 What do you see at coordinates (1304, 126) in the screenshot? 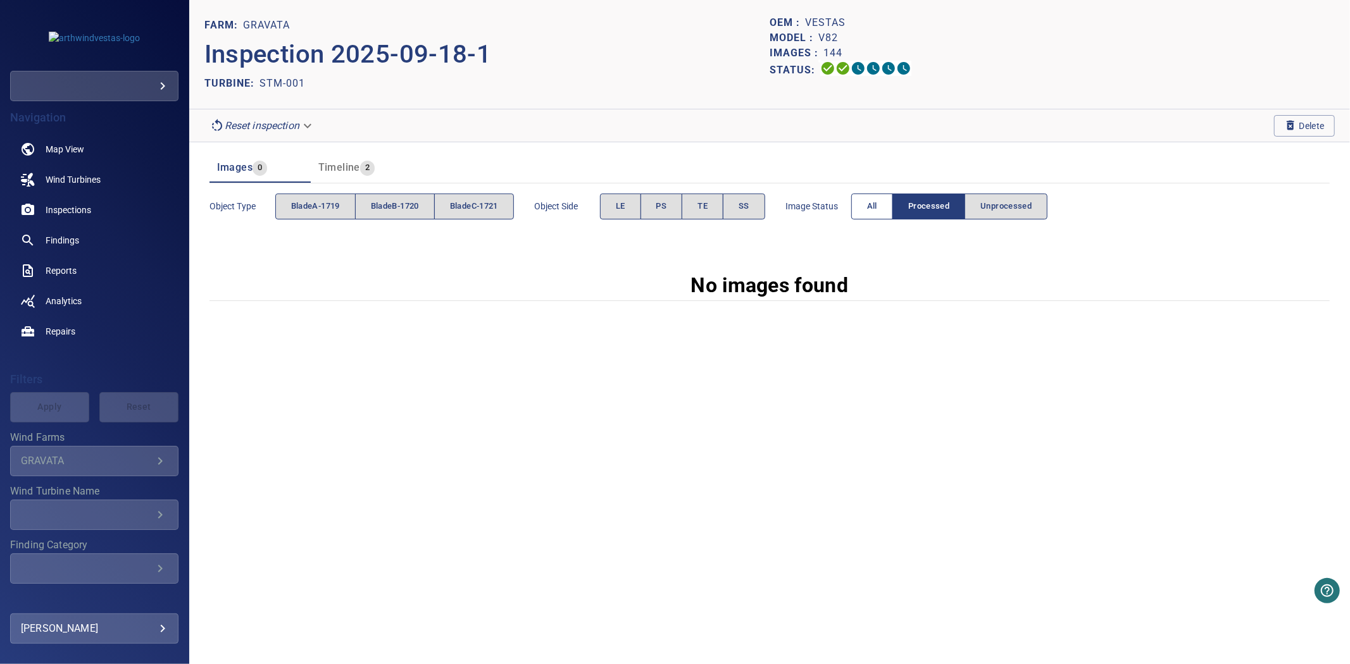
I see `button: Delete` at bounding box center [1304, 126].